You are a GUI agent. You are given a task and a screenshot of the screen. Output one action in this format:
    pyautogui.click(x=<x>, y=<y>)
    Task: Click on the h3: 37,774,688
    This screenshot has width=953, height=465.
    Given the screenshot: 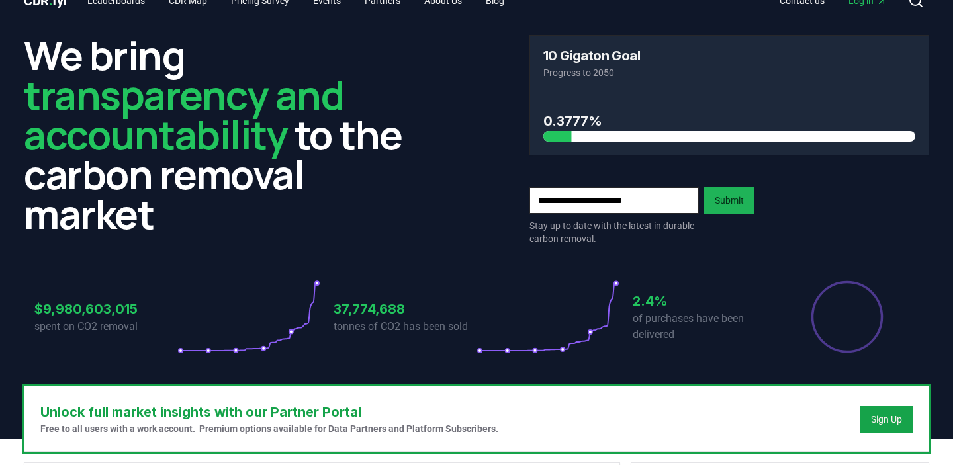 What is the action you would take?
    pyautogui.click(x=405, y=309)
    